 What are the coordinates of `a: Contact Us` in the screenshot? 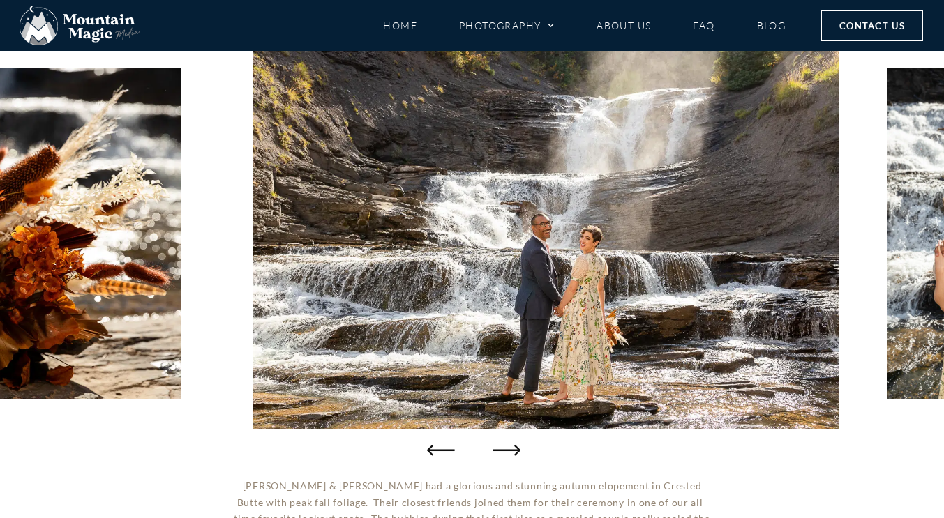 It's located at (872, 26).